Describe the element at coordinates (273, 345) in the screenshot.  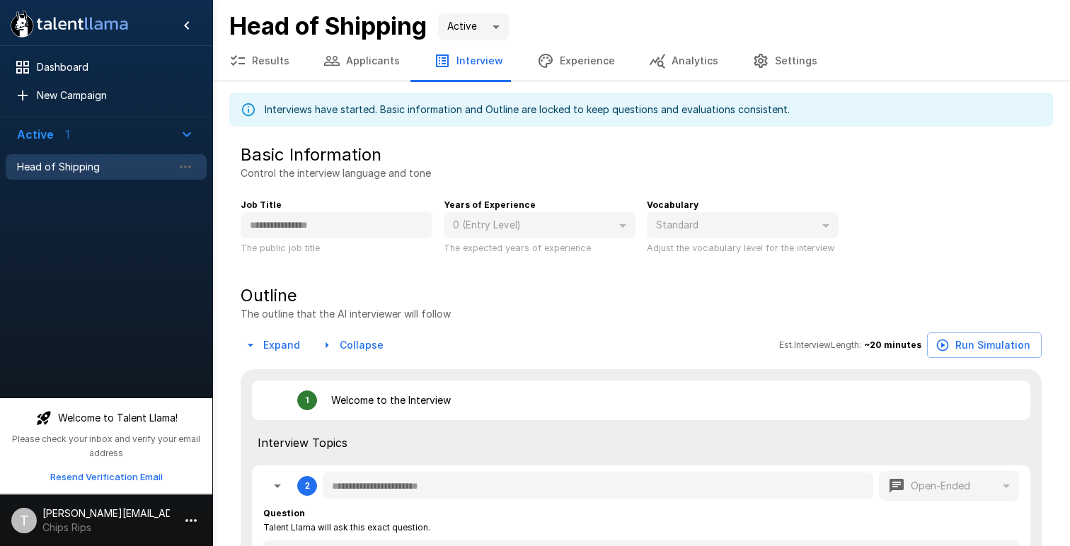
I see `button: Expand` at that location.